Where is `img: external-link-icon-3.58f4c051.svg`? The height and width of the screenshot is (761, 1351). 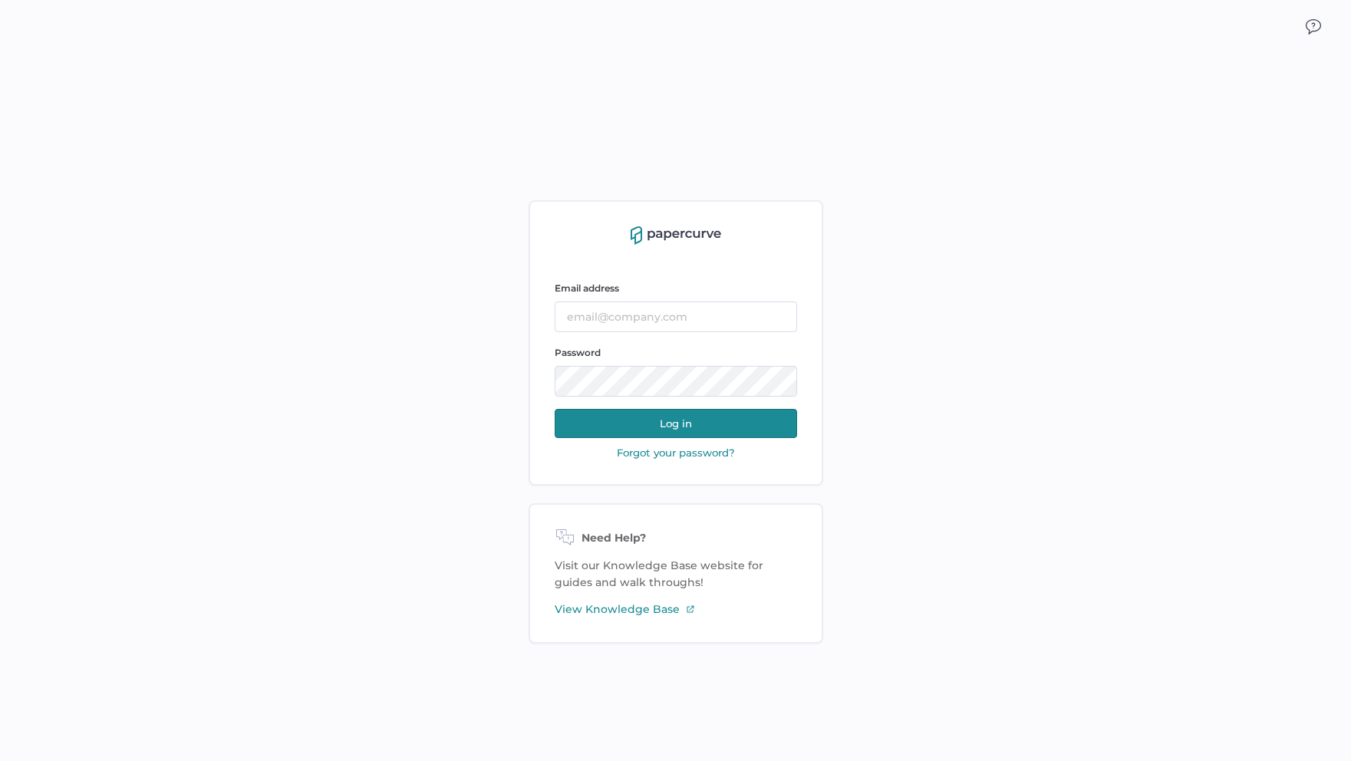
img: external-link-icon-3.58f4c051.svg is located at coordinates (690, 609).